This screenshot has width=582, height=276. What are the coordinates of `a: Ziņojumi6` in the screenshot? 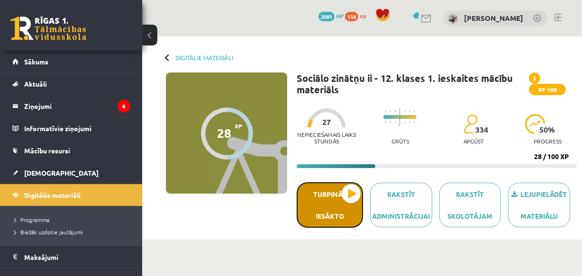 It's located at (71, 106).